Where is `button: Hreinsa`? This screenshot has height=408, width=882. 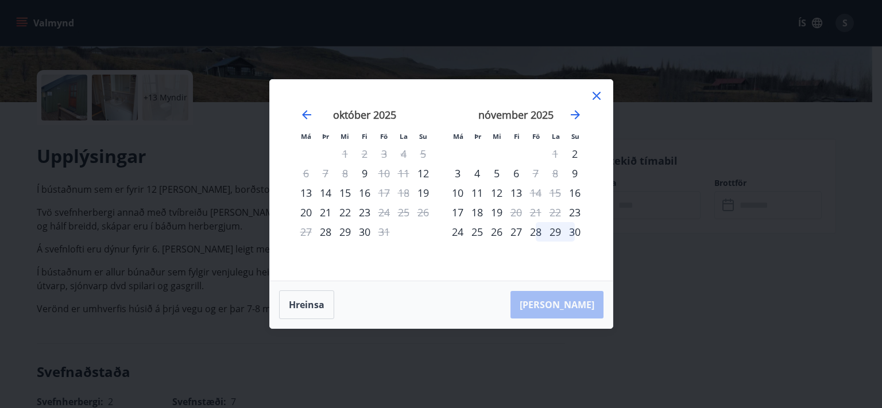
button: Hreinsa is located at coordinates (307, 305).